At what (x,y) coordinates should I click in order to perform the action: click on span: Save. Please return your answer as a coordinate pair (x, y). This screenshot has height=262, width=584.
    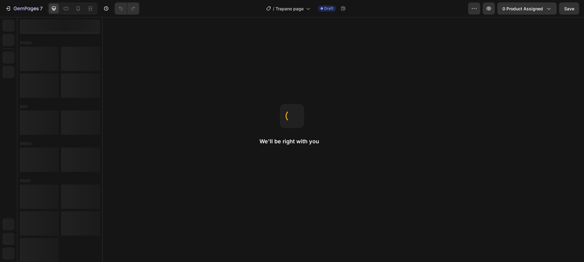
    Looking at the image, I should click on (569, 9).